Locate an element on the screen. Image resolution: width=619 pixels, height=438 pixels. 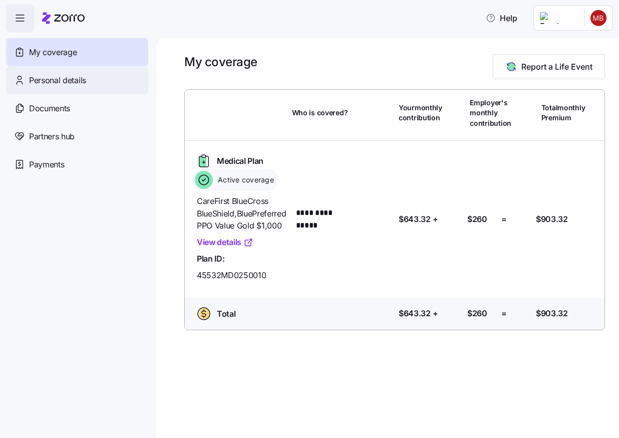
span: Plan ID: is located at coordinates (210, 259).